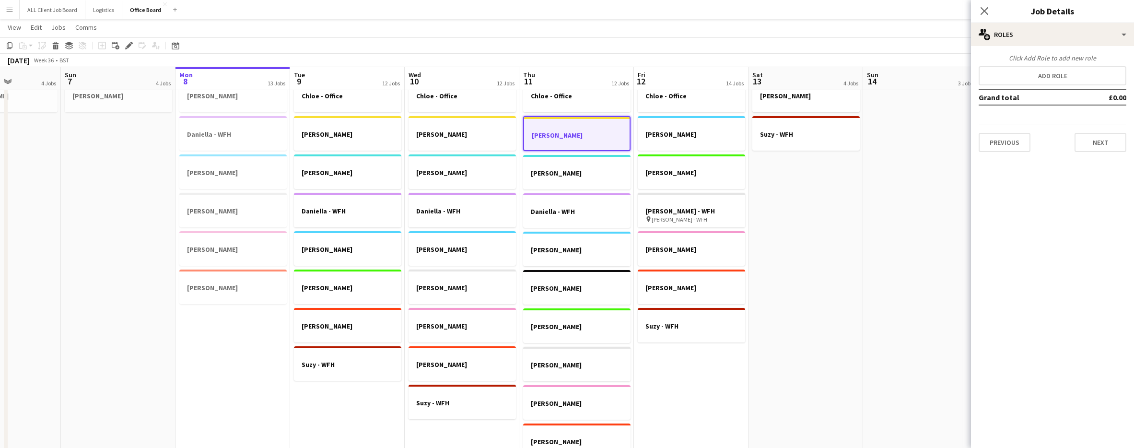  Describe the element at coordinates (1053, 58) in the screenshot. I see `div: Click Add Role to add new role` at that location.